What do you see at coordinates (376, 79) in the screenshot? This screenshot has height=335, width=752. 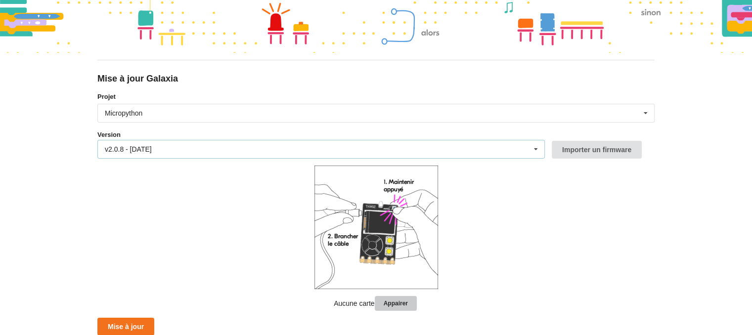 I see `div: Mise à jour Galaxia` at bounding box center [376, 79].